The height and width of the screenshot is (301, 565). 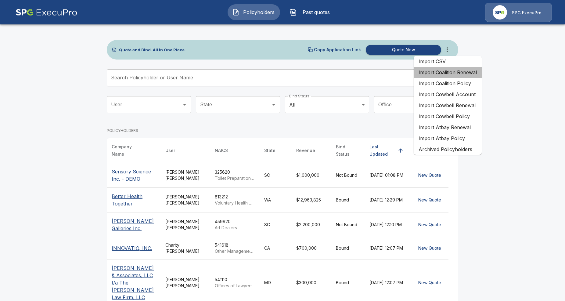 I want to click on span: Past quotes, so click(x=316, y=12).